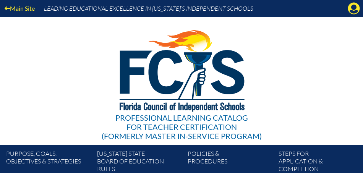  I want to click on img: FCISlogo221.eps, so click(182, 69).